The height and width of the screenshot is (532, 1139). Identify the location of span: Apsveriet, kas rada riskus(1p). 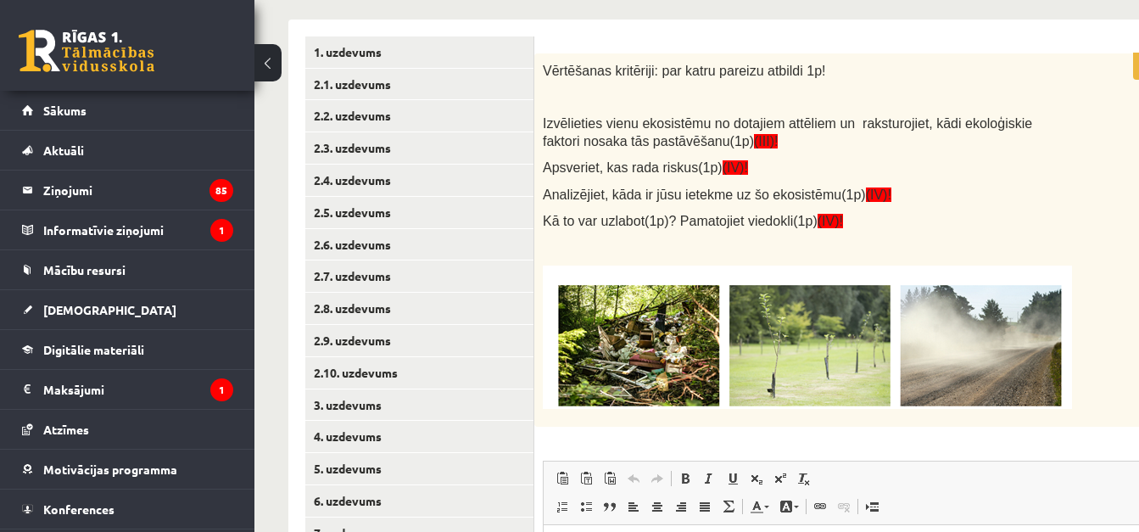
(645, 167).